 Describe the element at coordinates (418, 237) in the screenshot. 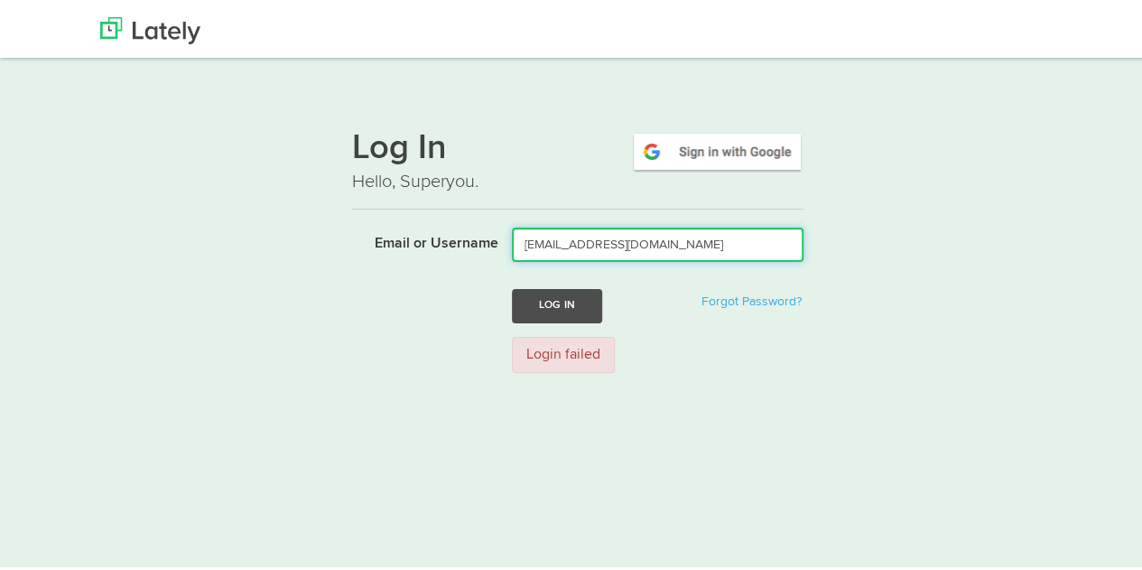

I see `label: Email or Username` at that location.